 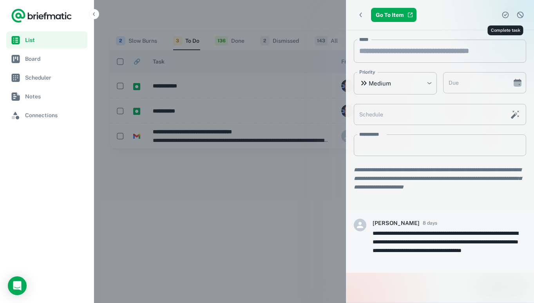 What do you see at coordinates (367, 72) in the screenshot?
I see `label: Priority` at bounding box center [367, 72].